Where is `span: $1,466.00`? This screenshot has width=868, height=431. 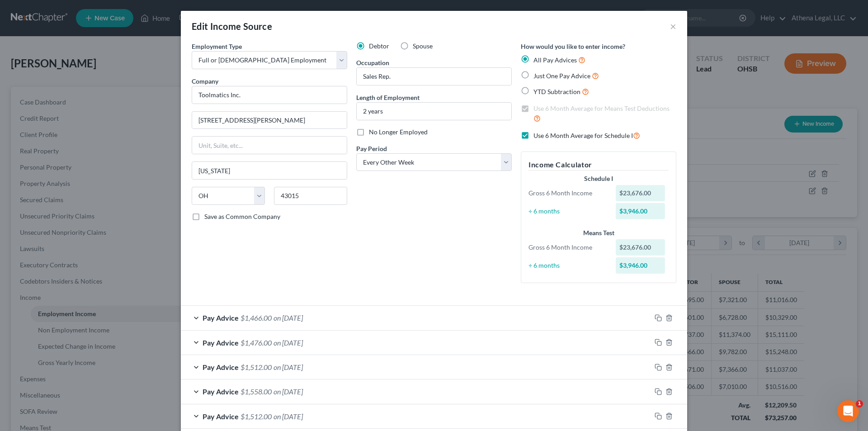 span: $1,466.00 is located at coordinates (256, 317).